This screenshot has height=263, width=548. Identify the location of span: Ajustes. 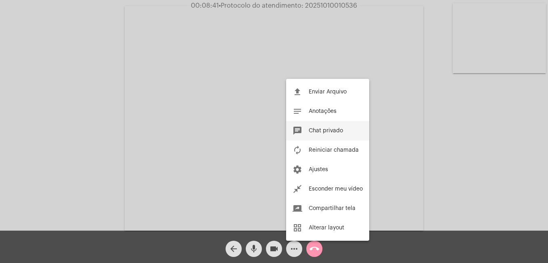
(319, 169).